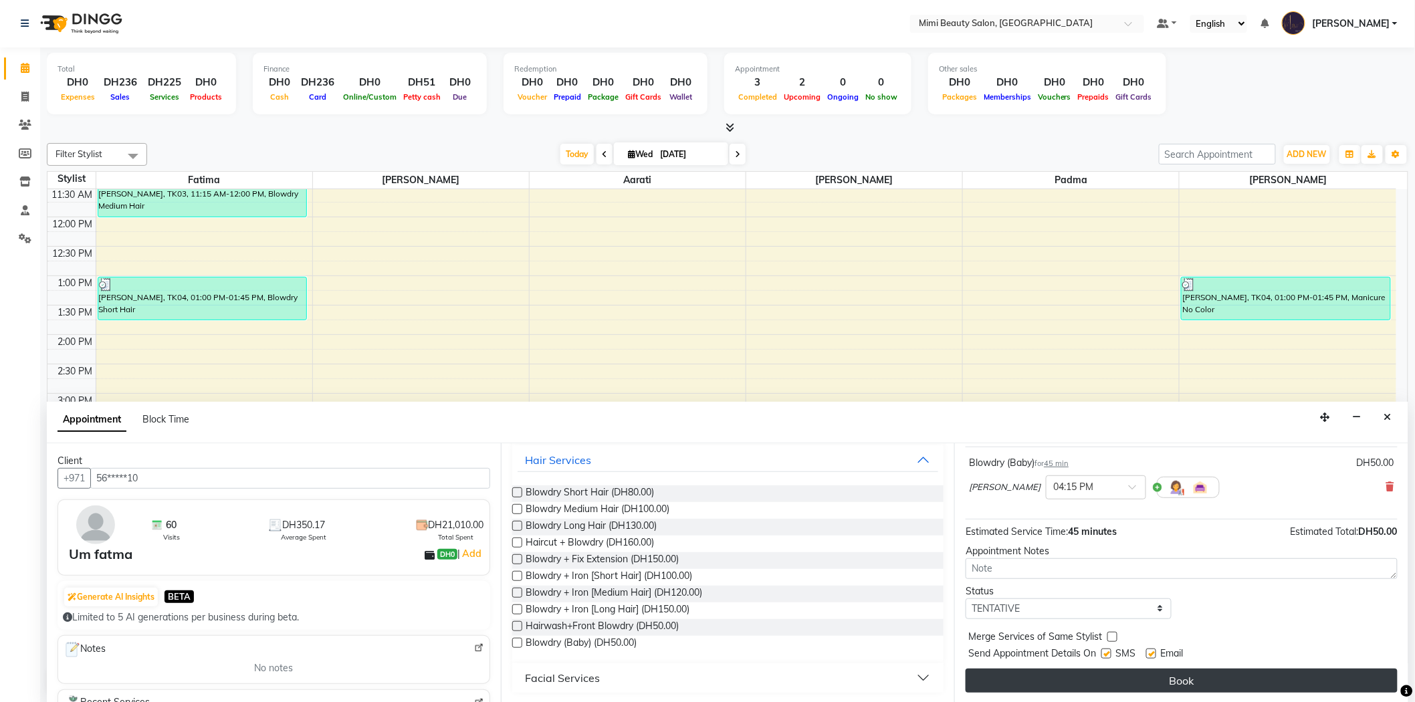 The width and height of the screenshot is (1415, 702). I want to click on span: Prepaid, so click(567, 97).